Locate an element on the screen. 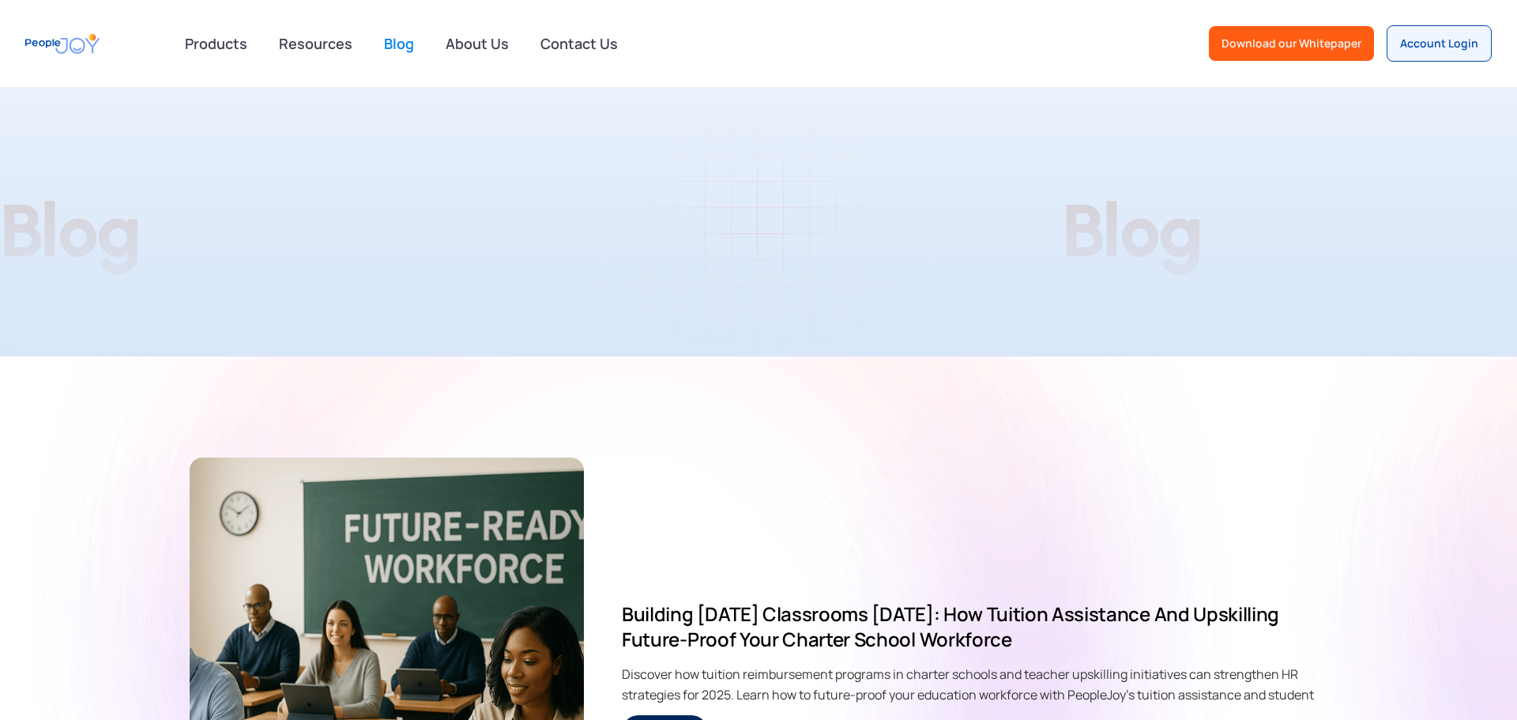 This screenshot has height=720, width=1517. a: About Us is located at coordinates (477, 43).